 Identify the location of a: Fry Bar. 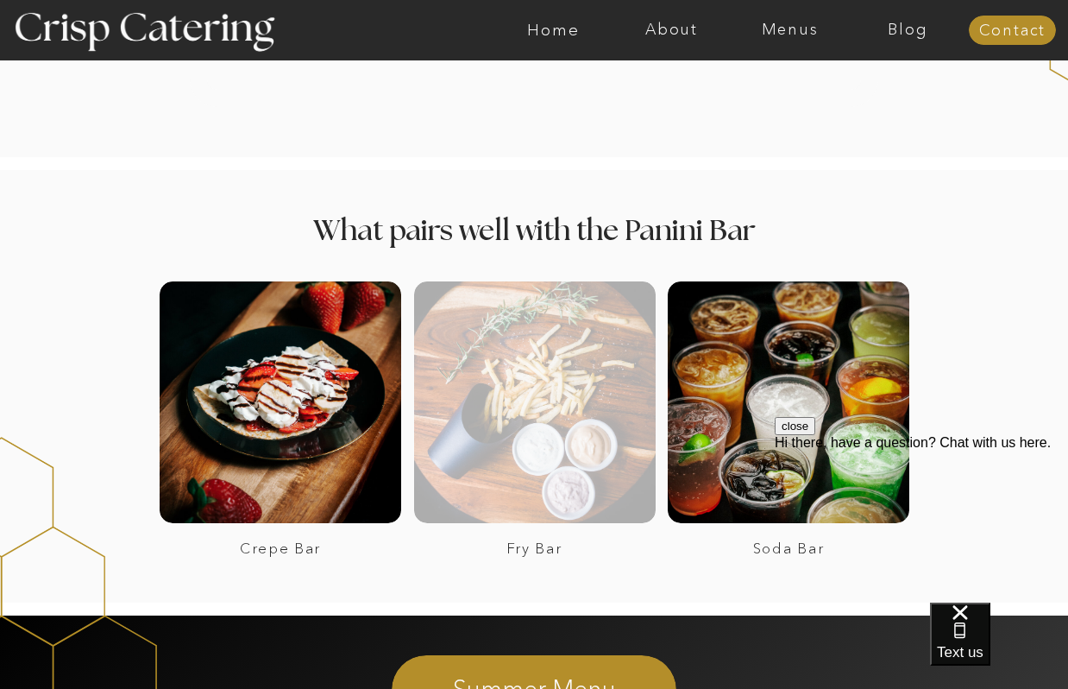
(534, 548).